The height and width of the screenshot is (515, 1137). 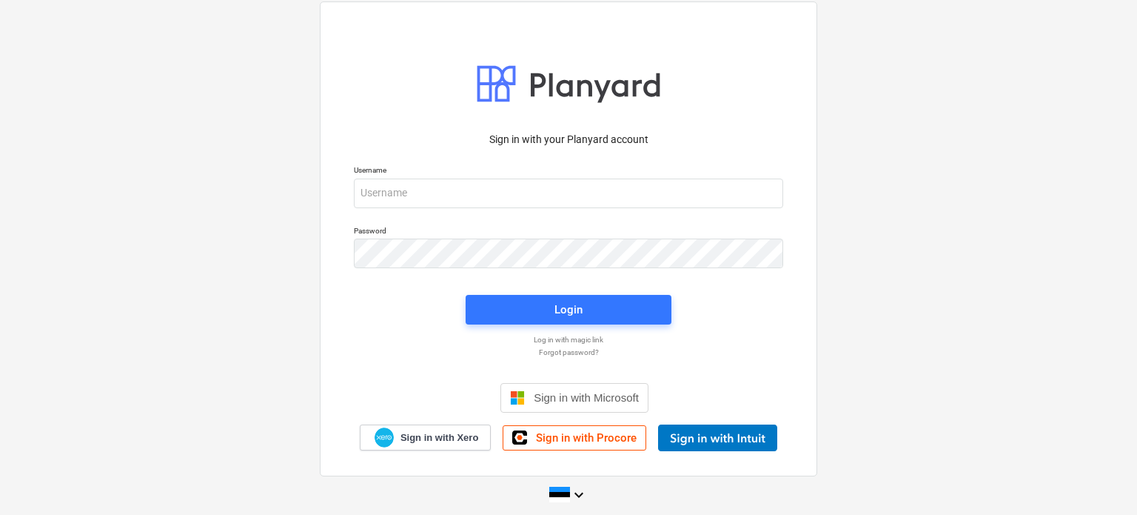 What do you see at coordinates (569, 352) in the screenshot?
I see `p: Forgot password?` at bounding box center [569, 352].